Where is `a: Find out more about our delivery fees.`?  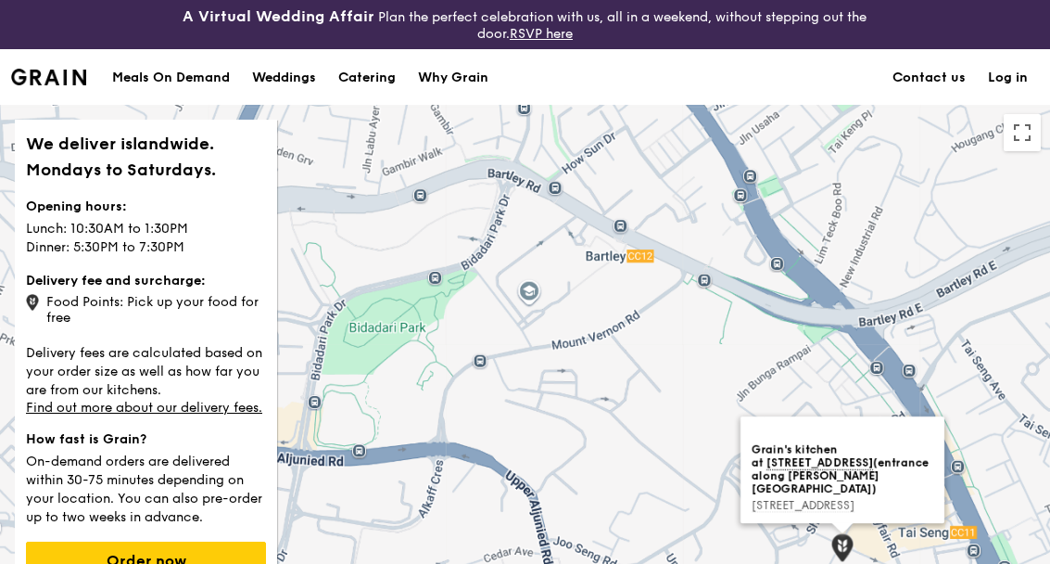 a: Find out more about our delivery fees. is located at coordinates (144, 407).